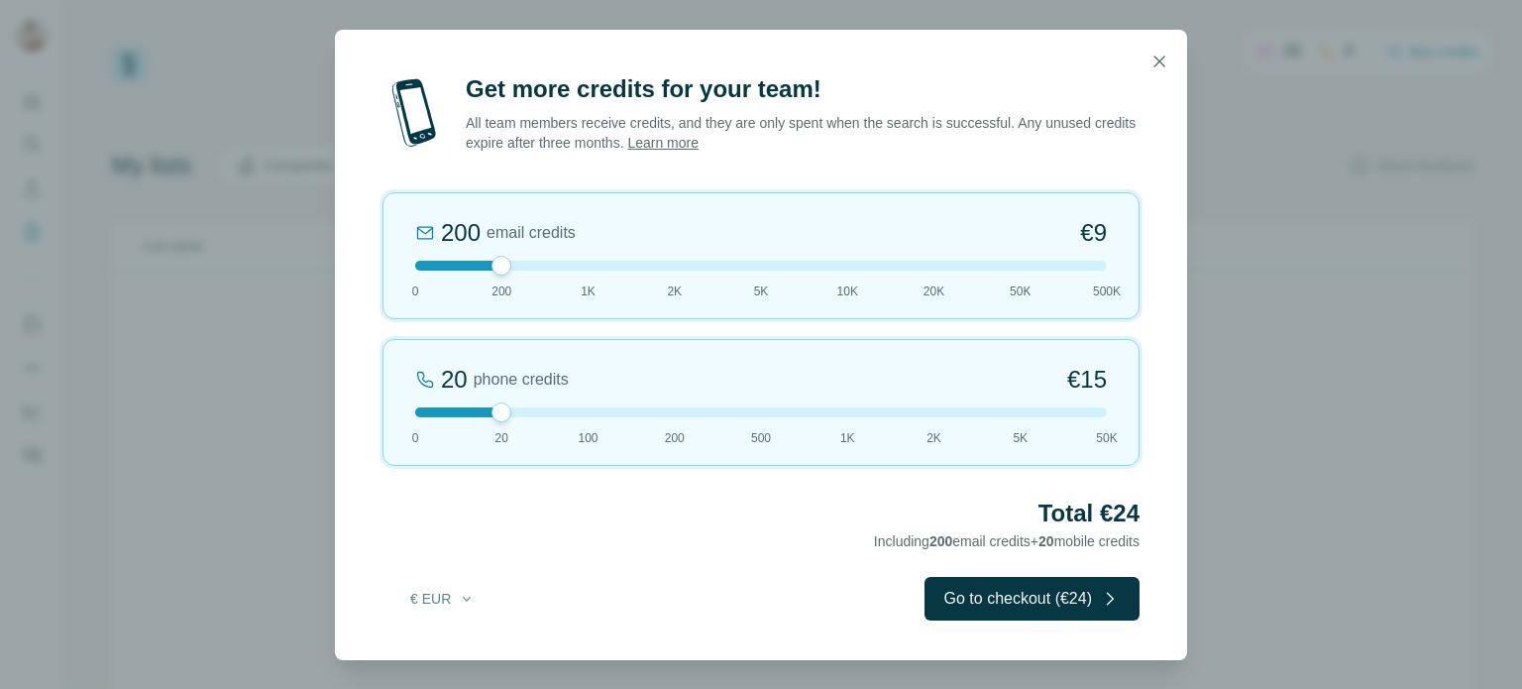 This screenshot has height=689, width=1522. Describe the element at coordinates (521, 379) in the screenshot. I see `span: phone credits` at that location.